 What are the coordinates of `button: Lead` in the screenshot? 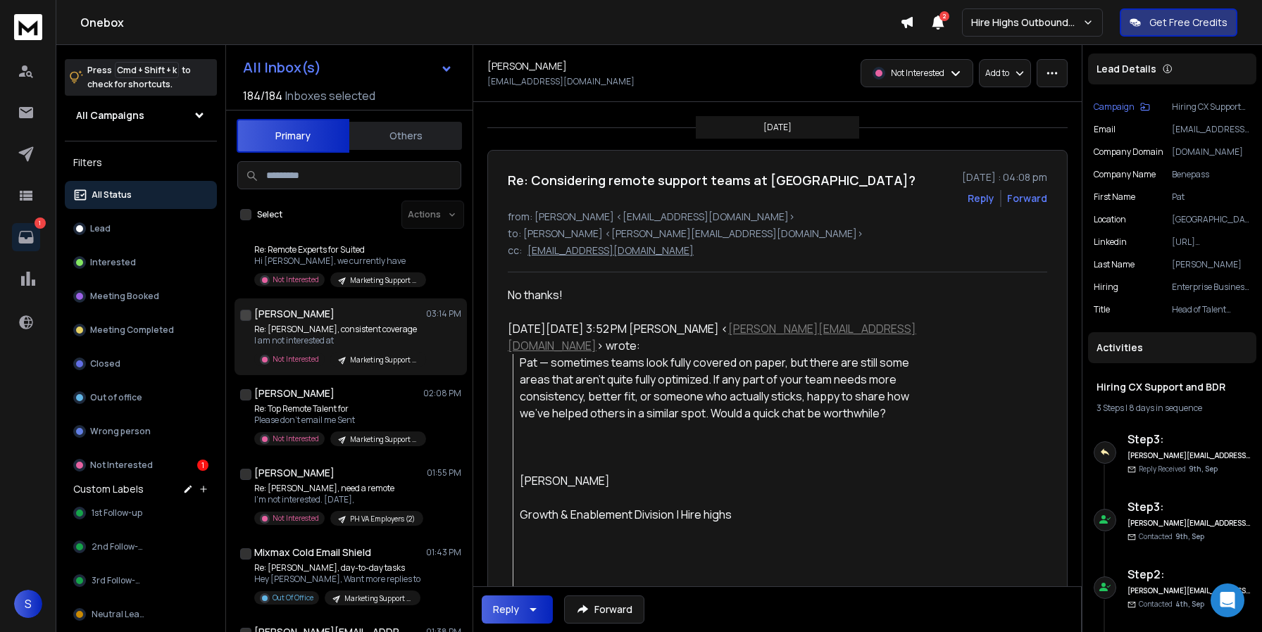 It's located at (141, 229).